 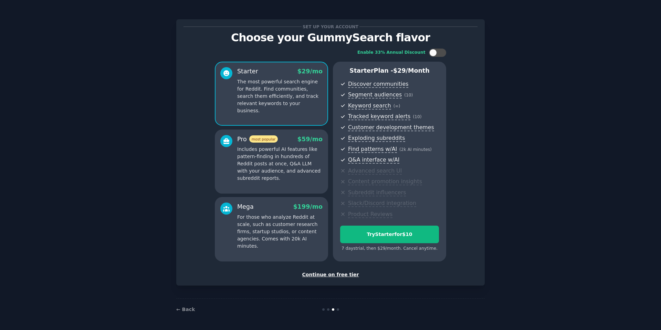 What do you see at coordinates (310, 71) in the screenshot?
I see `span: $ 29 /mo` at bounding box center [310, 71].